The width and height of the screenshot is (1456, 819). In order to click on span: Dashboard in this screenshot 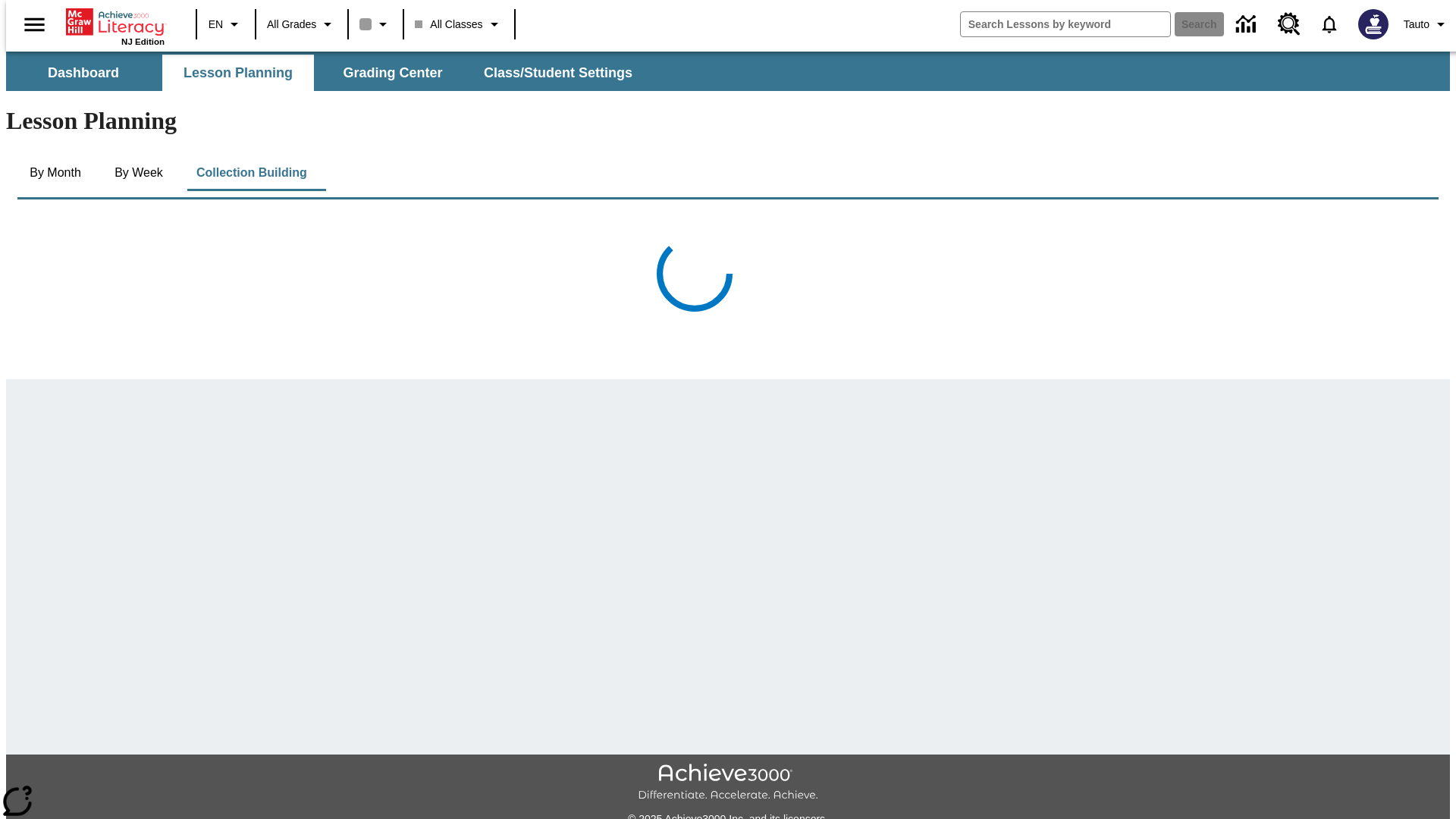, I will do `click(83, 73)`.